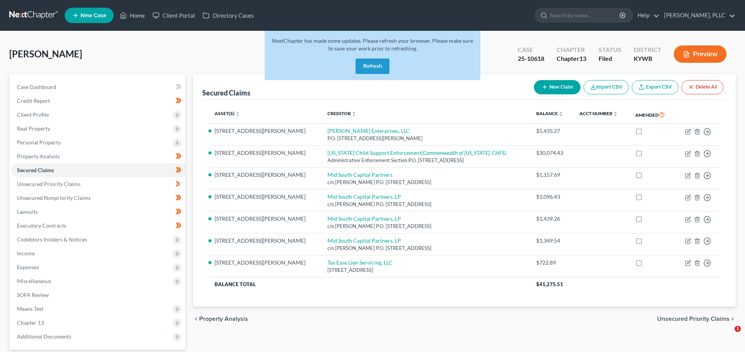 This screenshot has width=745, height=352. What do you see at coordinates (34, 128) in the screenshot?
I see `span: Real Property` at bounding box center [34, 128].